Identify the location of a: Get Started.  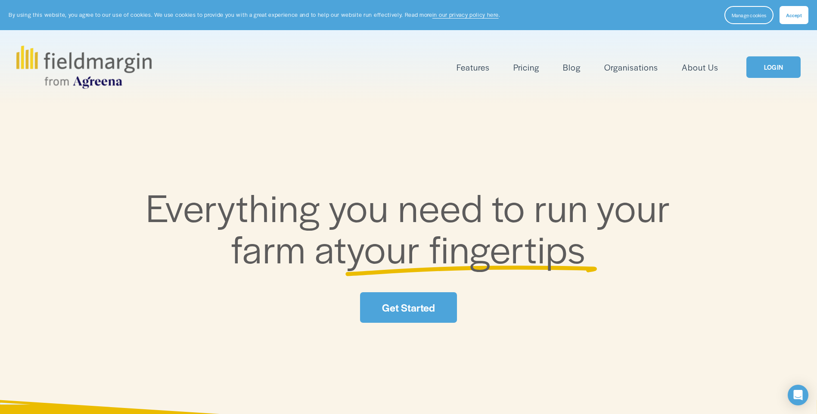
(408, 308).